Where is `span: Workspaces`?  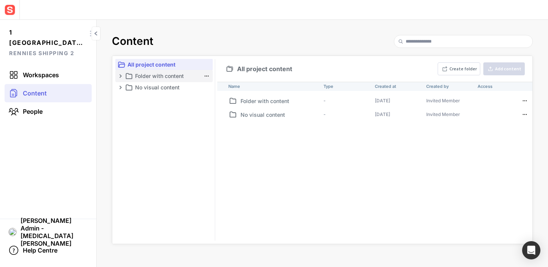 span: Workspaces is located at coordinates (41, 75).